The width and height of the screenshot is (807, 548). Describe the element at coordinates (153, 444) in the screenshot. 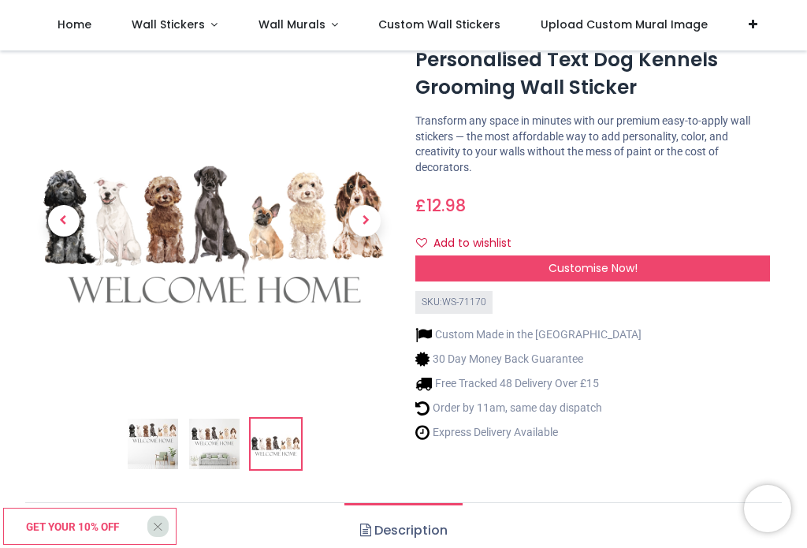

I see `img: Personalised Text Dog Kennels Grooming Wall Sticker` at that location.